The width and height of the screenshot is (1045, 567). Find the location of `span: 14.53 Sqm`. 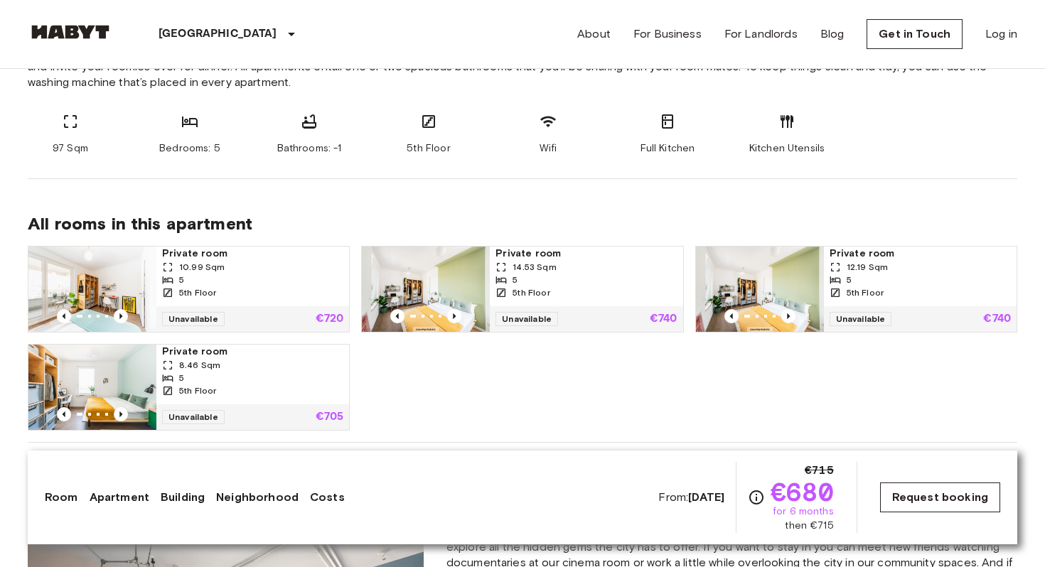

span: 14.53 Sqm is located at coordinates (534, 267).